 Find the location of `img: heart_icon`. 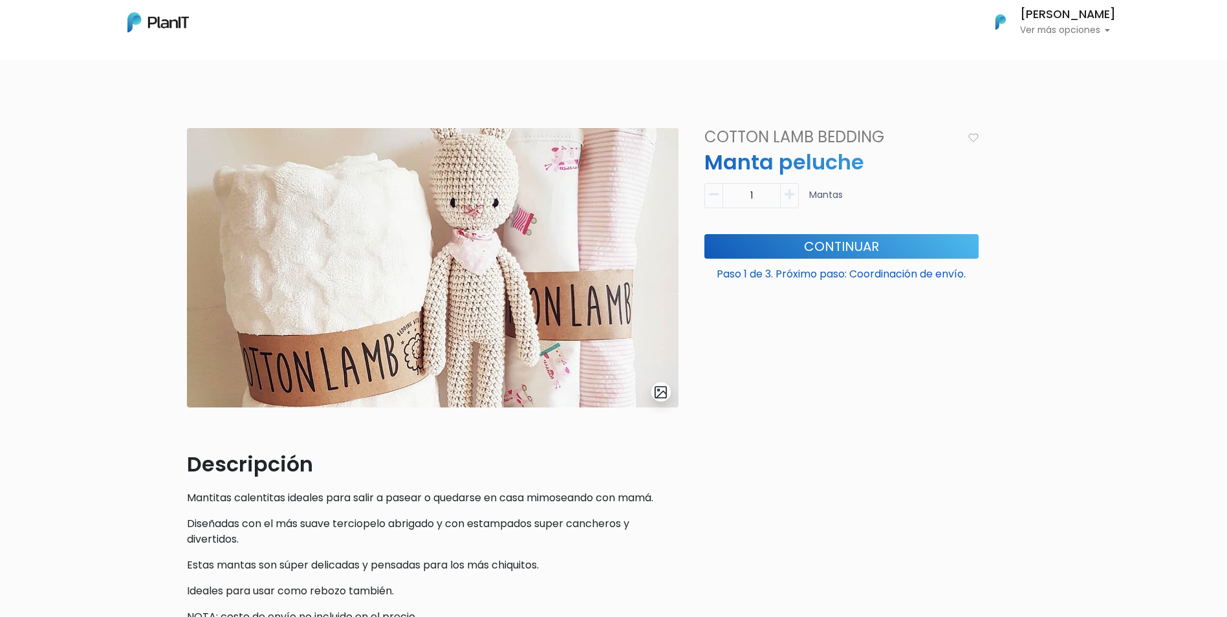

img: heart_icon is located at coordinates (973, 138).